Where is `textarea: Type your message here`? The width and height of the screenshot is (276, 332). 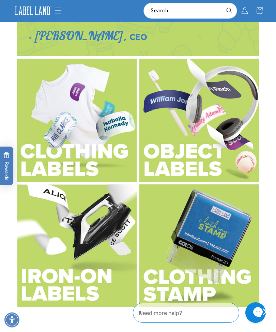 textarea: Type your message here is located at coordinates (47, 13).